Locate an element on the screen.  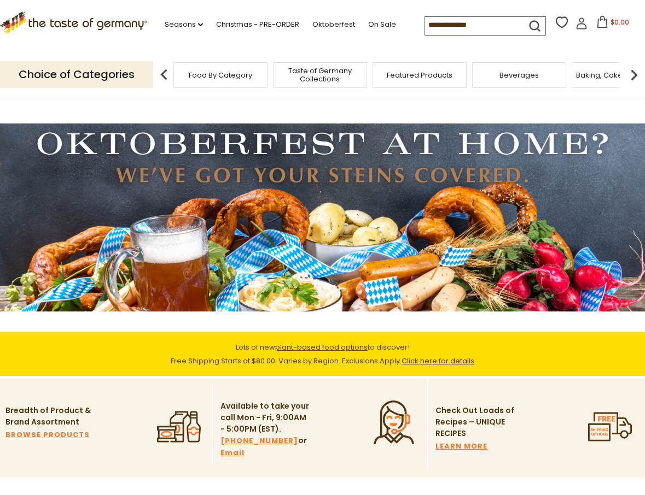
span: Taste of Germany Collections is located at coordinates (320, 75).